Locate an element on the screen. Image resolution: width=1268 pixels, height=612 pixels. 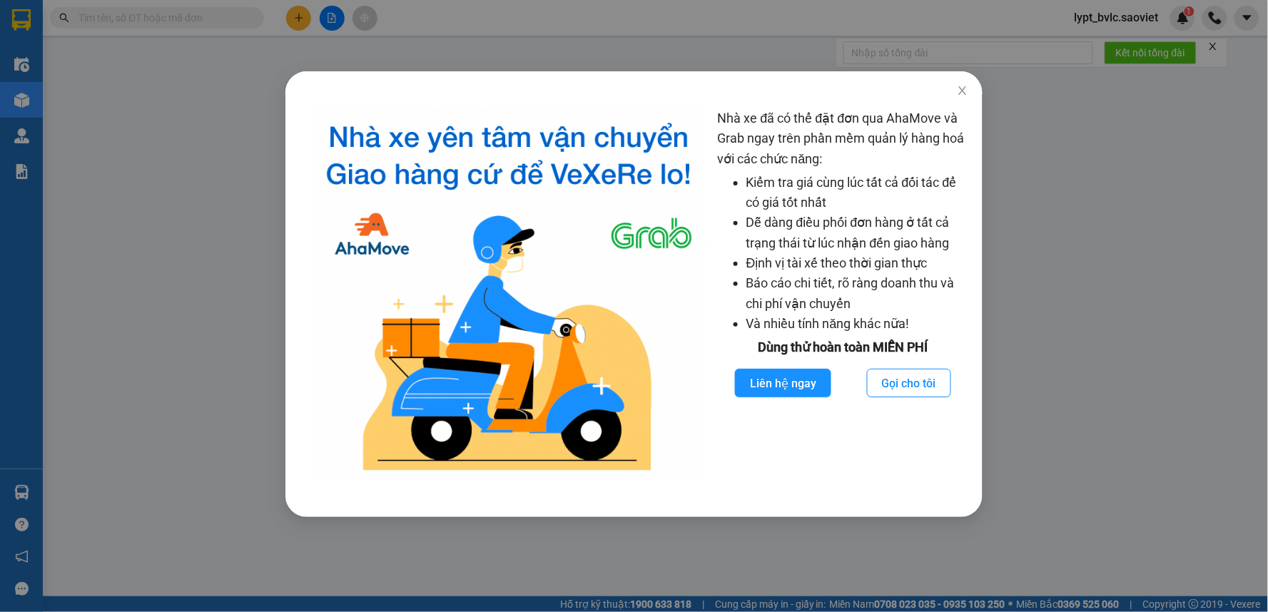
li: Kiểm tra giá cùng lúc tất cả đối tác để có giá tốt nhất is located at coordinates (857, 193).